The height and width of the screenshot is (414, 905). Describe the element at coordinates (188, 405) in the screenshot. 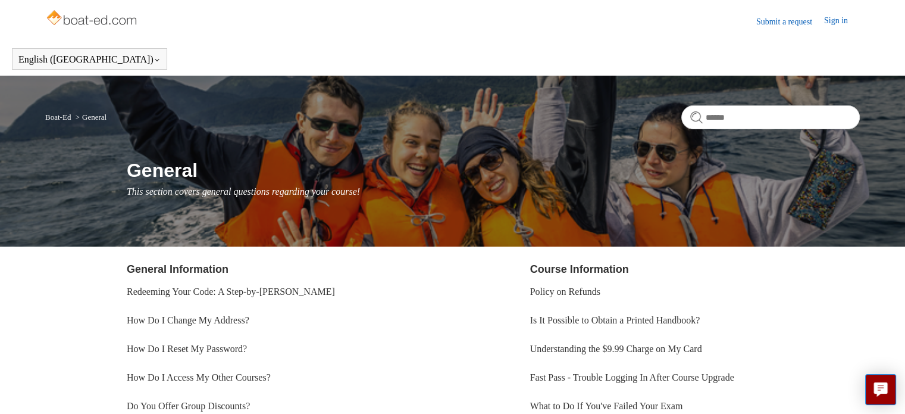

I see `a: Do You Offer Group Discounts?` at that location.